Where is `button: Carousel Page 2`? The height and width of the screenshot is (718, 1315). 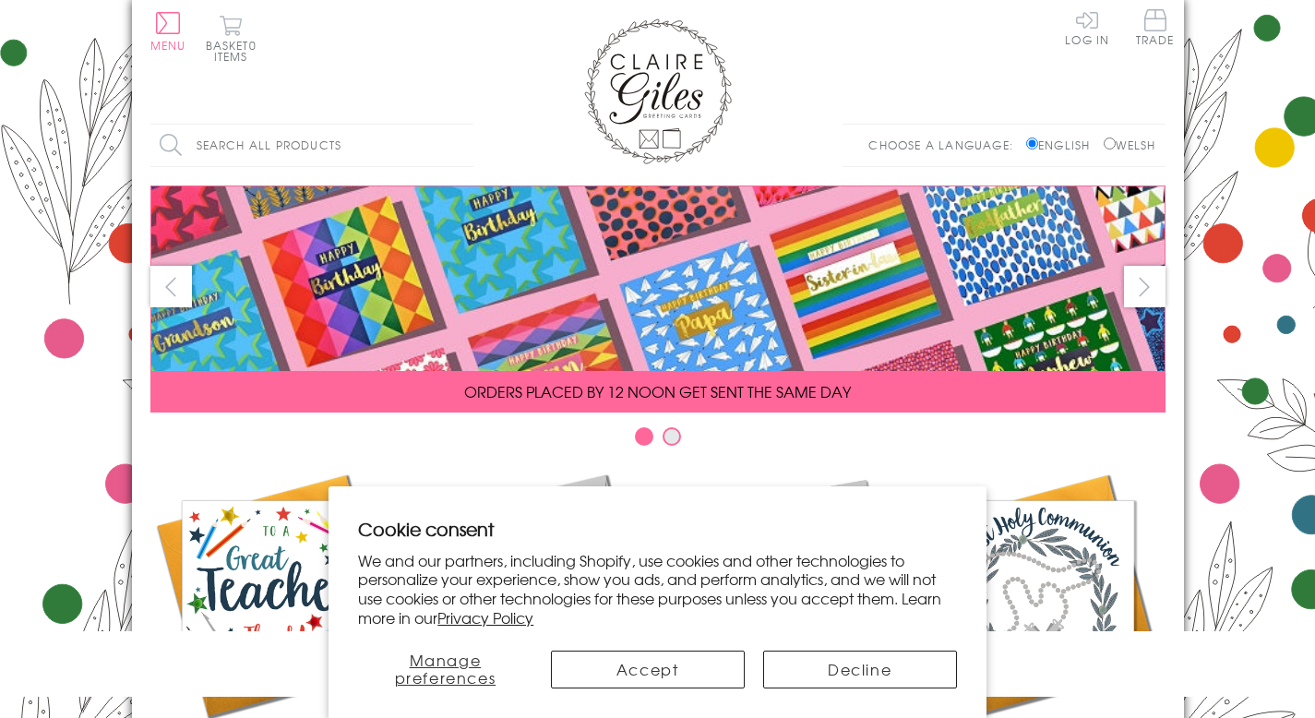 button: Carousel Page 2 is located at coordinates (672, 436).